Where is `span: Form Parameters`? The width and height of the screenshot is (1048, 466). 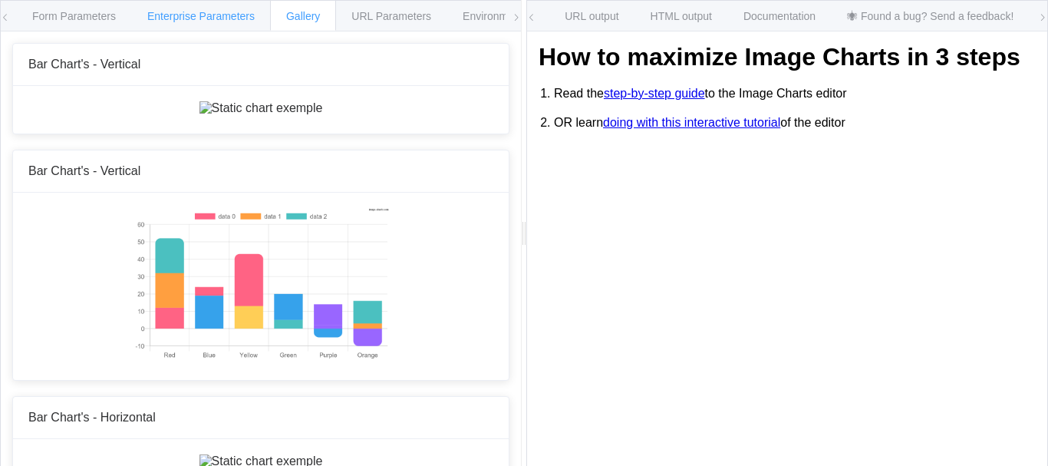
span: Form Parameters is located at coordinates (74, 16).